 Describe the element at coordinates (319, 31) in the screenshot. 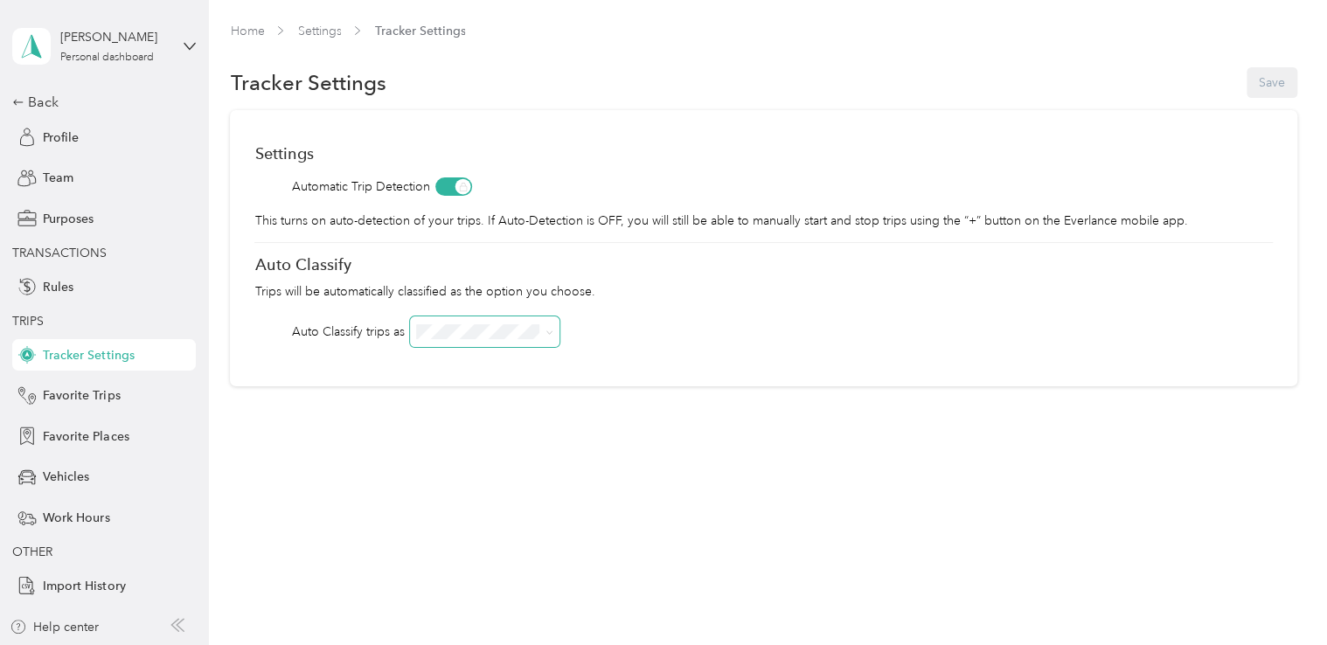

I see `a: Settings` at that location.